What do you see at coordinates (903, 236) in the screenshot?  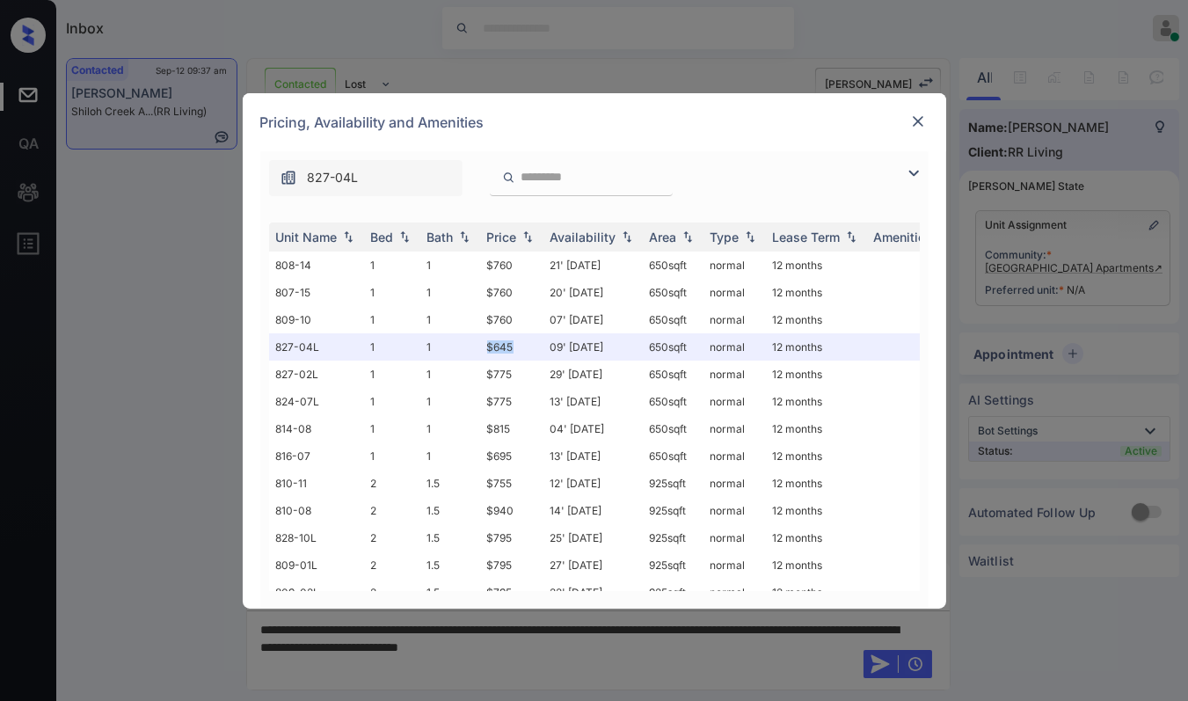 I see `div: Amenities` at bounding box center [903, 236].